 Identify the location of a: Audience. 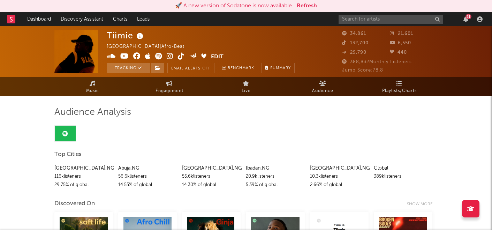
(323, 86).